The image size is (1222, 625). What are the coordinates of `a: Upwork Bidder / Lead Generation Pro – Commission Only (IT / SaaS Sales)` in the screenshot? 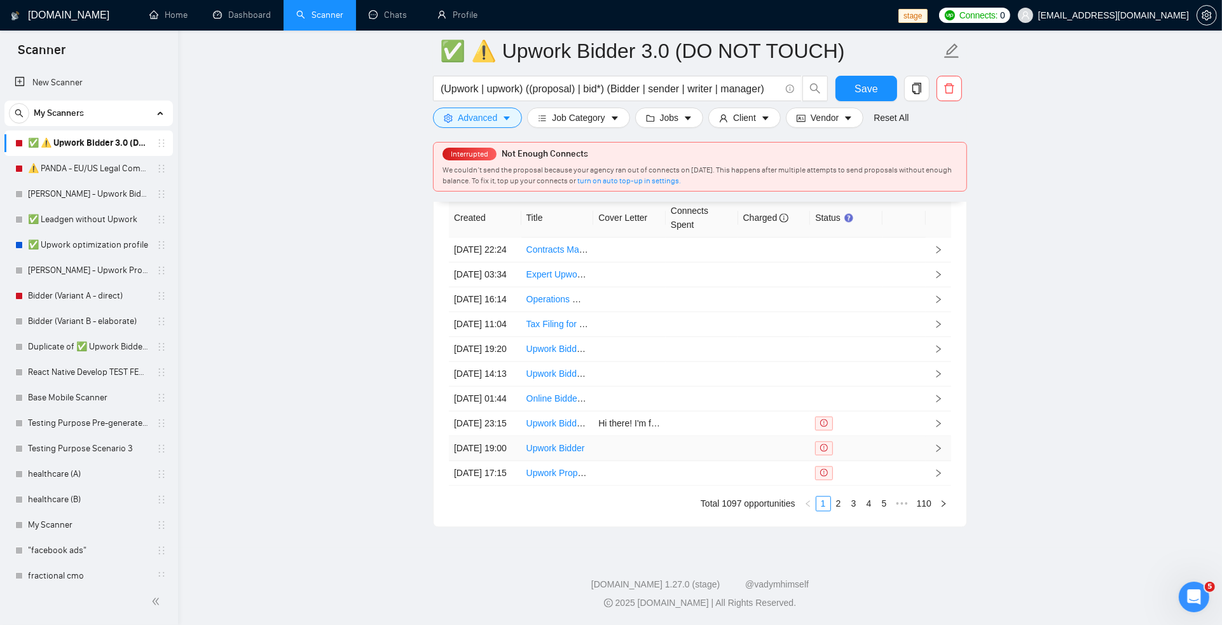 It's located at (675, 349).